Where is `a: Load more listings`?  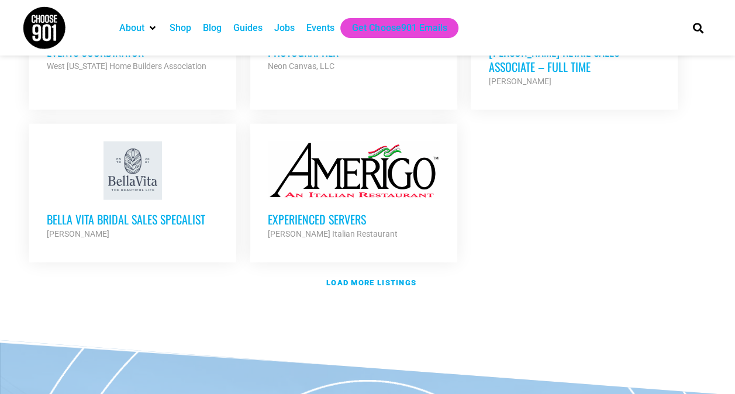
a: Load more listings is located at coordinates (368, 283).